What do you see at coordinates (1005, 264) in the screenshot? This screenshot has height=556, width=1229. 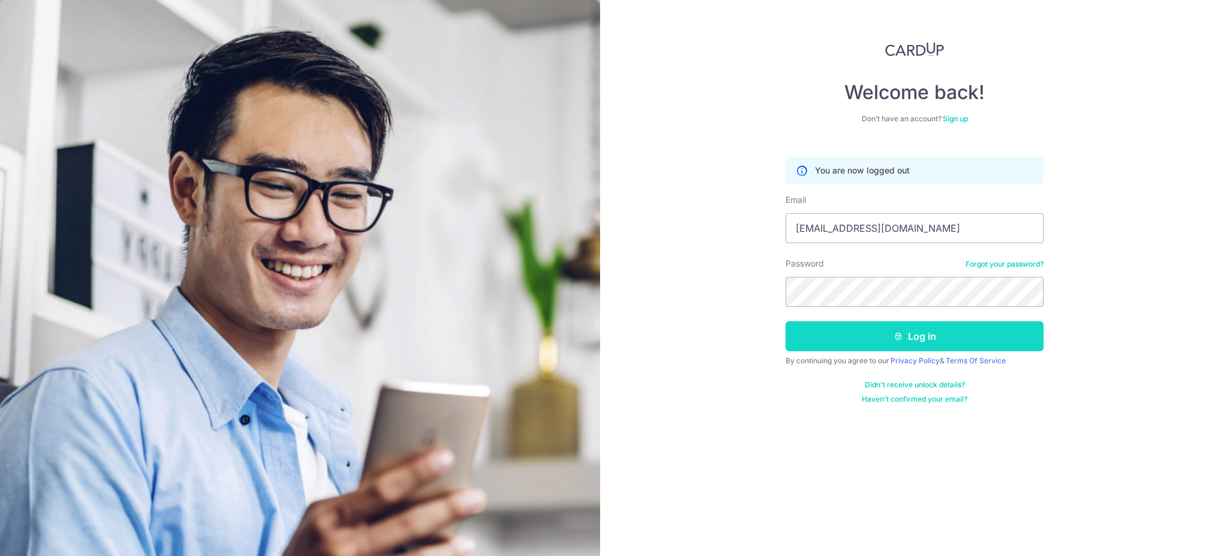 I see `a: Forgot your password?` at bounding box center [1005, 264].